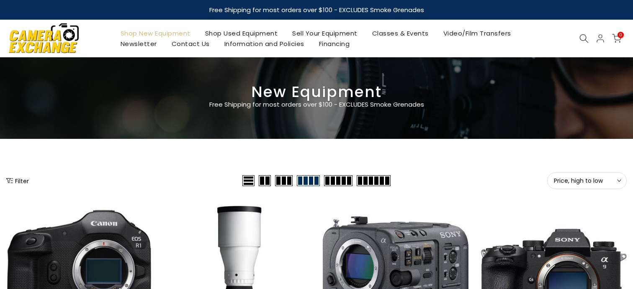 The width and height of the screenshot is (633, 289). Describe the element at coordinates (155, 33) in the screenshot. I see `a: Shop New Equipment` at that location.